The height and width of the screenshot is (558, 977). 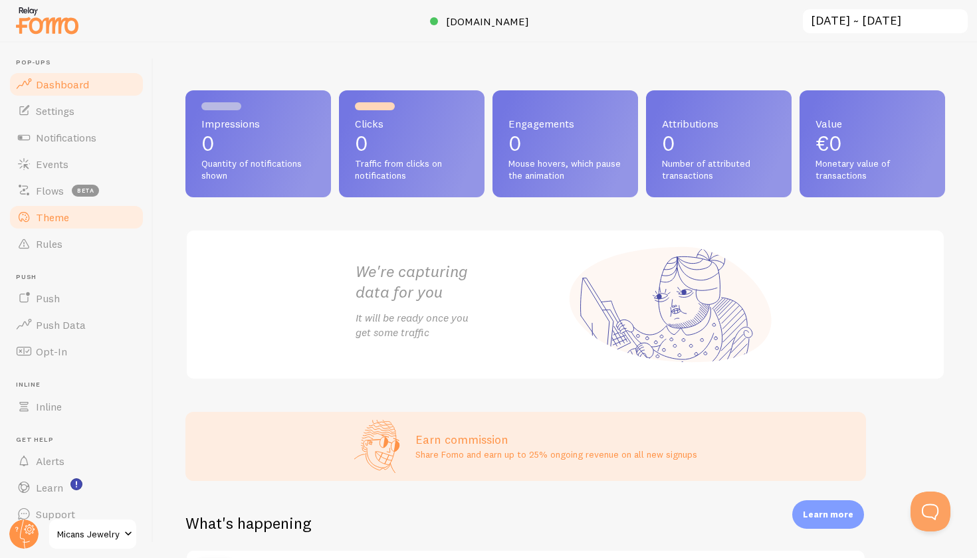 I want to click on span: Pop-ups, so click(x=80, y=62).